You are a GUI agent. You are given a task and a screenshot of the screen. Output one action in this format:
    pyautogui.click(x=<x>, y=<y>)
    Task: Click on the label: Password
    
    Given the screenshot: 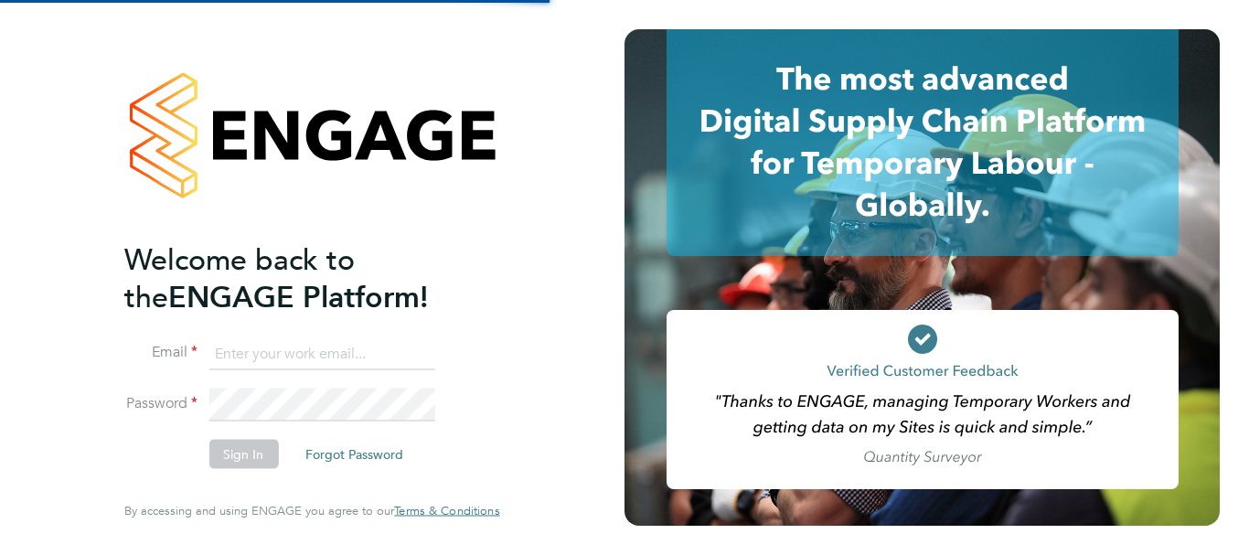 What is the action you would take?
    pyautogui.click(x=161, y=403)
    